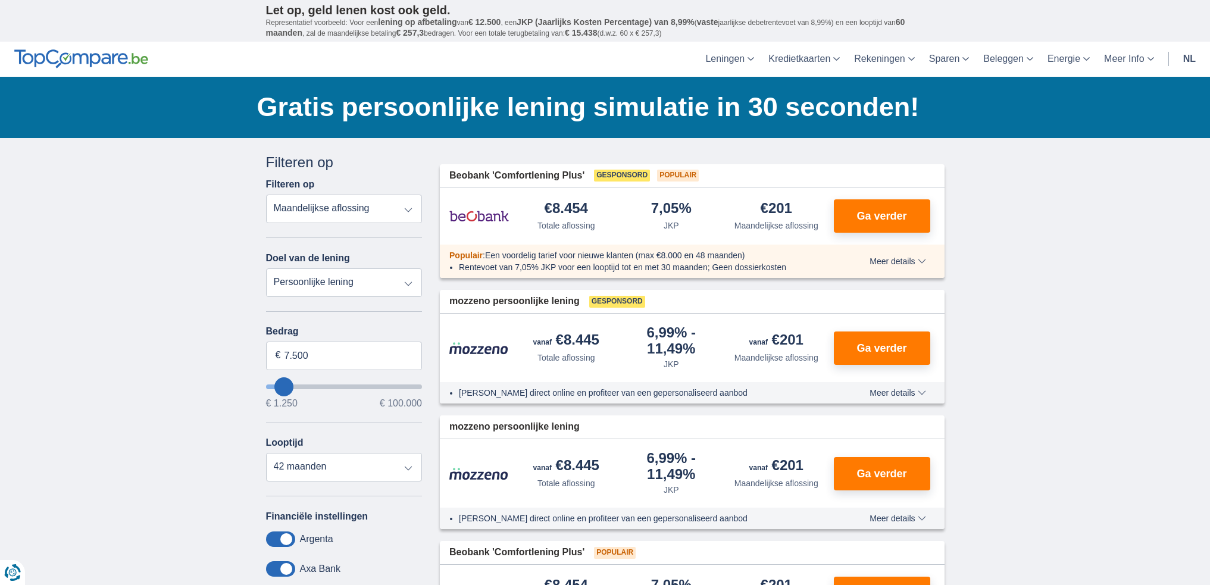  I want to click on div: €8.454, so click(566, 209).